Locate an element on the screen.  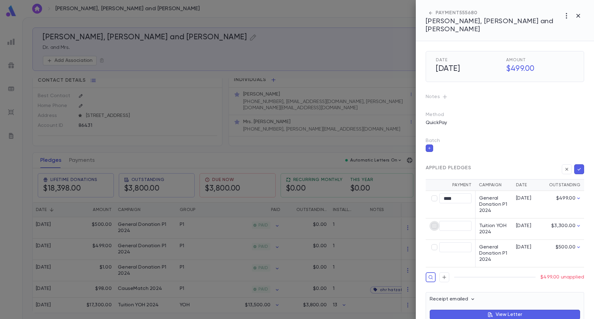
th: Campaign is located at coordinates (494, 185).